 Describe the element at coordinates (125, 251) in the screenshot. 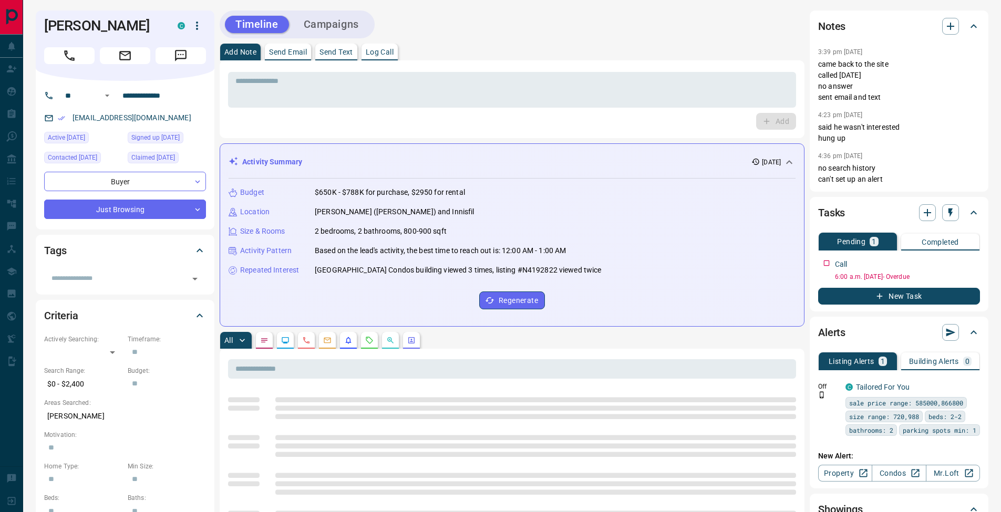

I see `div: Tags` at that location.